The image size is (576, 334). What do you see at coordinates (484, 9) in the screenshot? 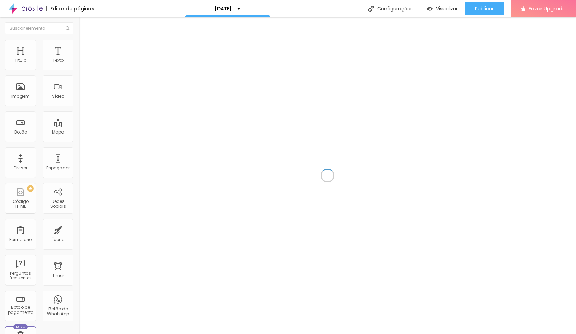
I see `span: Publicar` at bounding box center [484, 9].